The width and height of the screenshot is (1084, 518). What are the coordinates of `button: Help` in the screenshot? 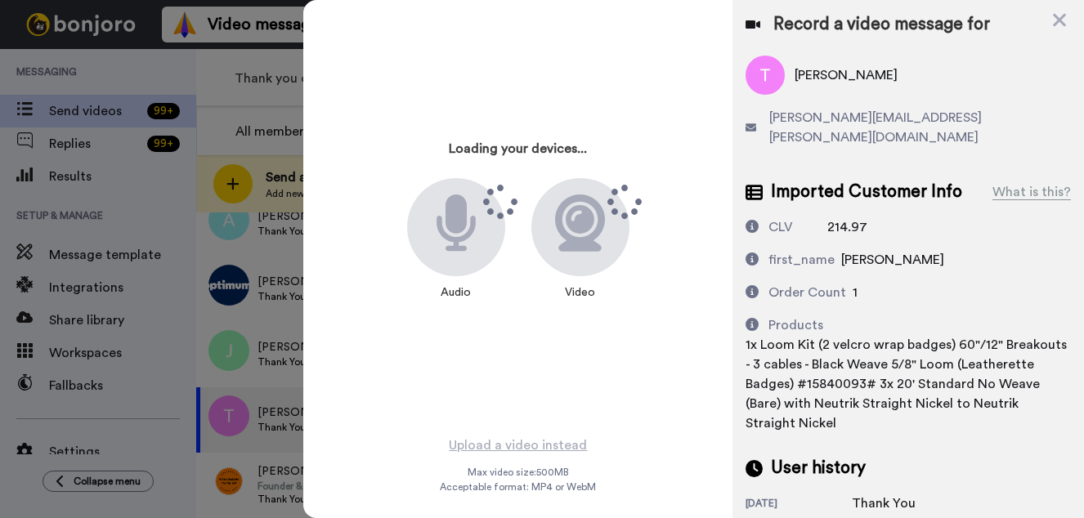 It's located at (272, 453).